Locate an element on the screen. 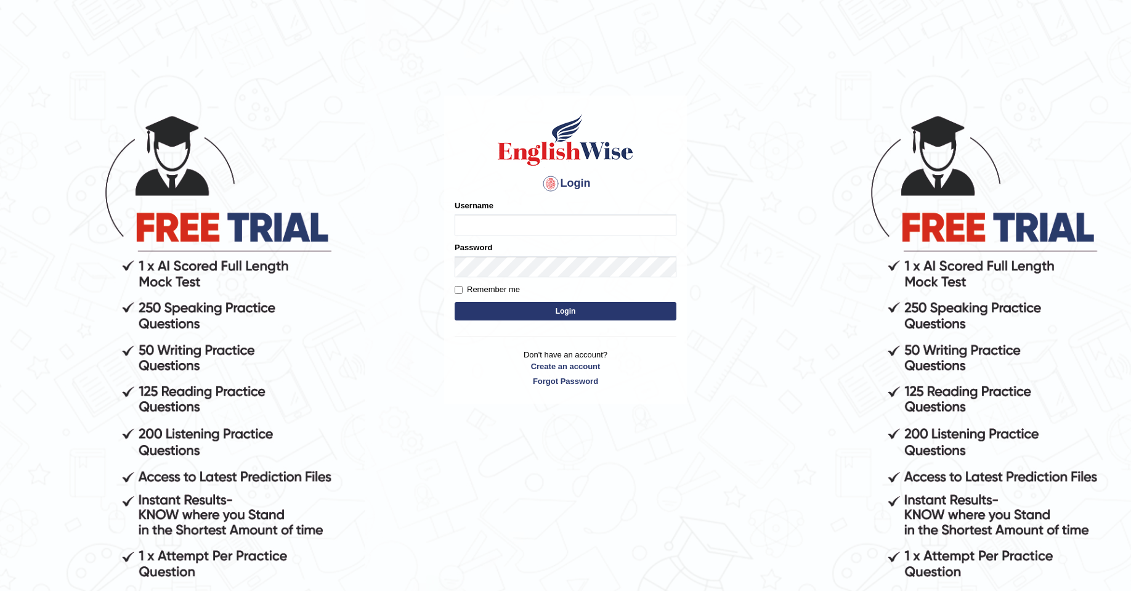 Image resolution: width=1131 pixels, height=591 pixels. a: Forgot Password is located at coordinates (565, 381).